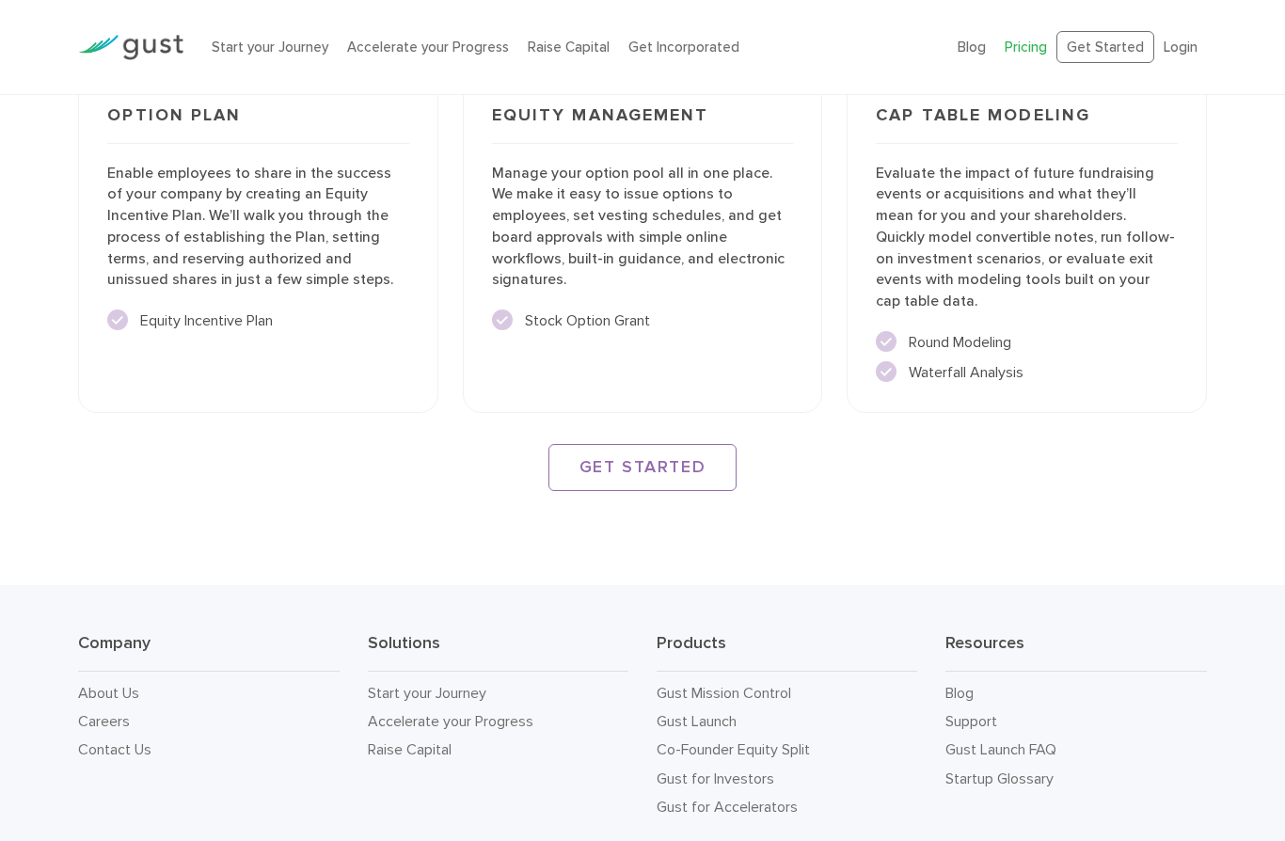 The height and width of the screenshot is (841, 1285). Describe the element at coordinates (1026, 342) in the screenshot. I see `li: Round Modeling` at that location.